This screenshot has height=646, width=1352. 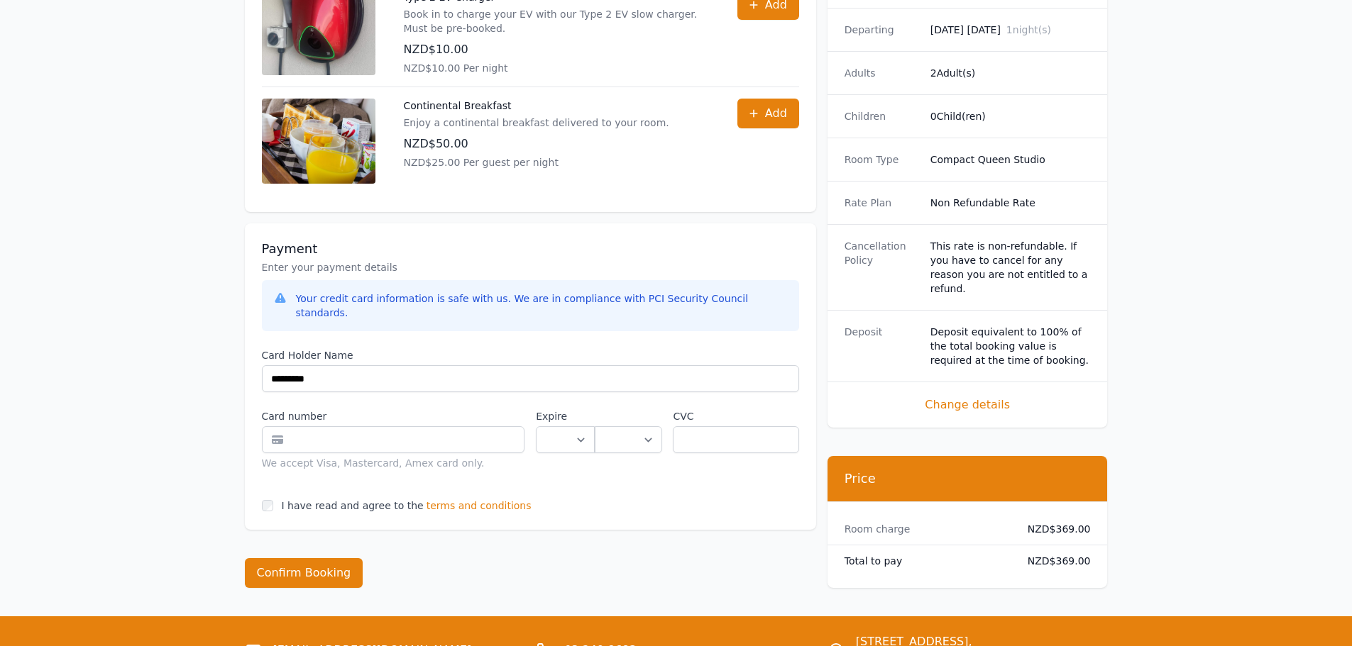 I want to click on p: Enter your payment details, so click(x=530, y=267).